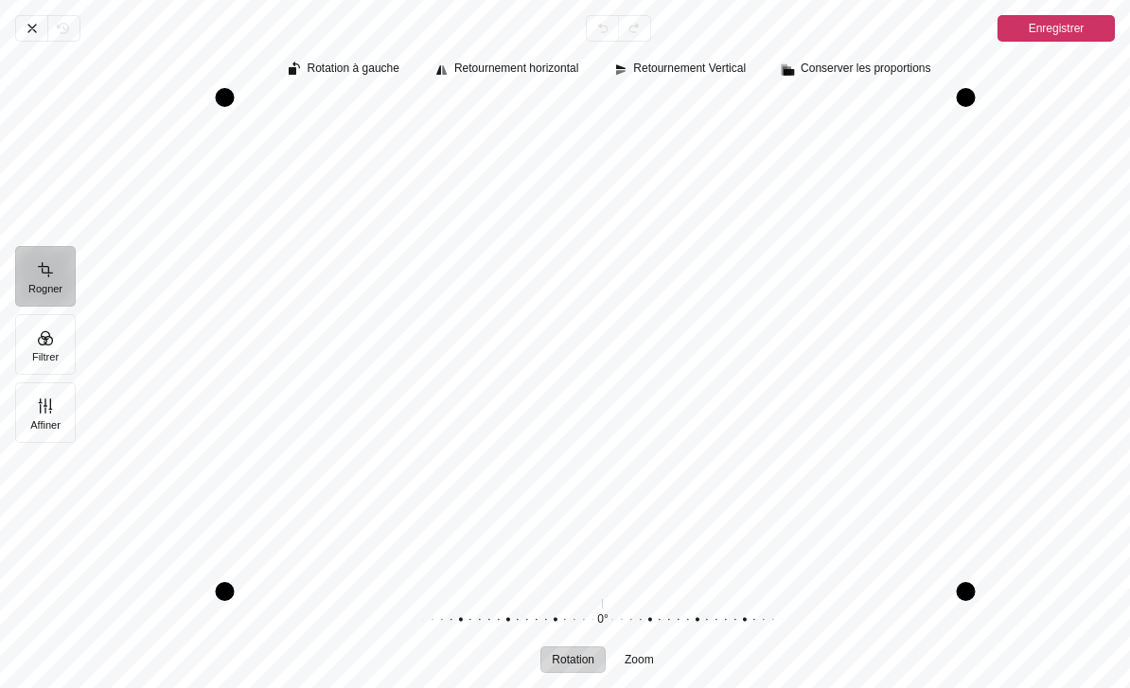 The width and height of the screenshot is (1130, 688). Describe the element at coordinates (595, 591) in the screenshot. I see `div: Drag bottom` at that location.